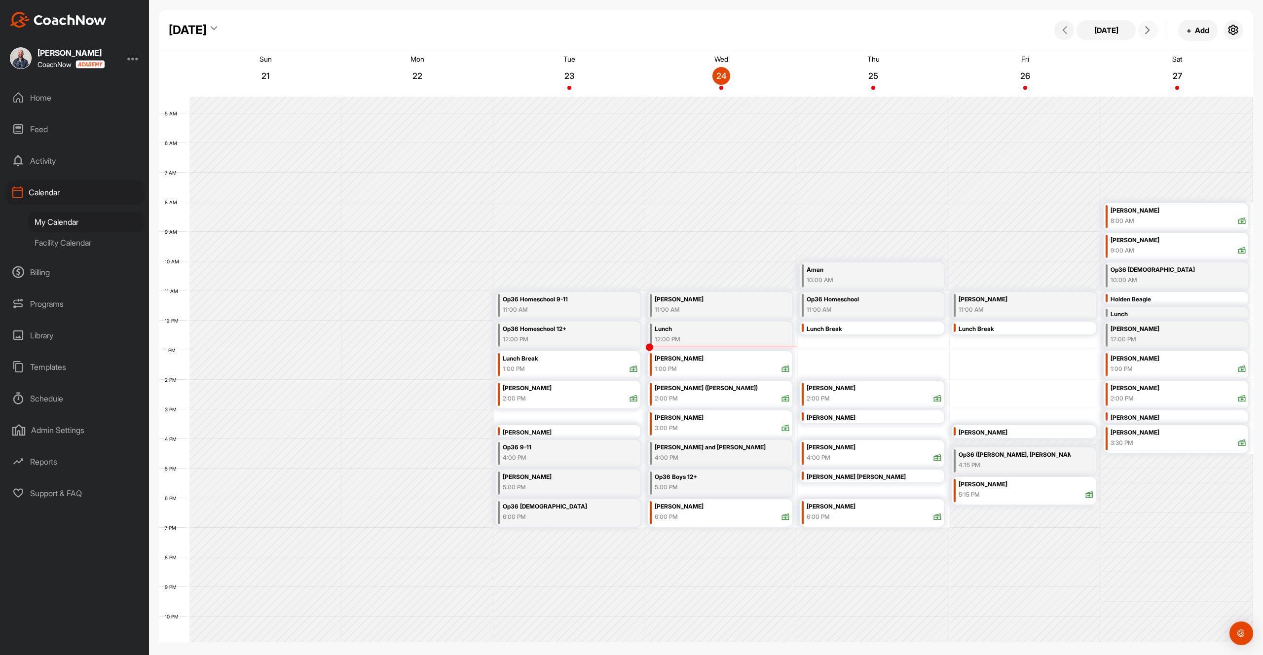  I want to click on p: 25, so click(874, 76).